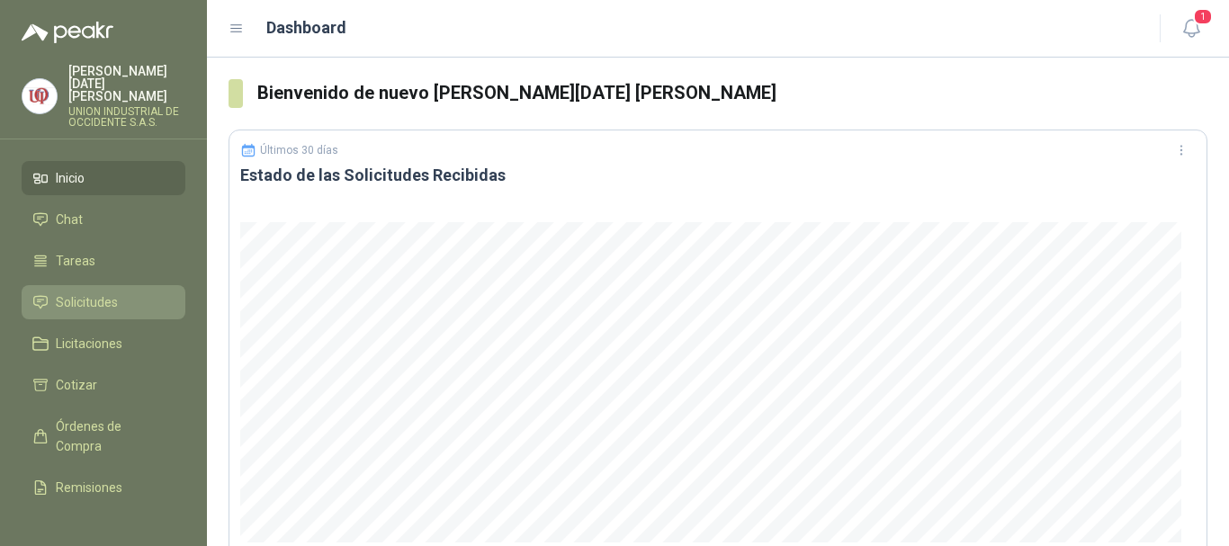 Image resolution: width=1229 pixels, height=546 pixels. I want to click on p: Últimos 30 días, so click(299, 150).